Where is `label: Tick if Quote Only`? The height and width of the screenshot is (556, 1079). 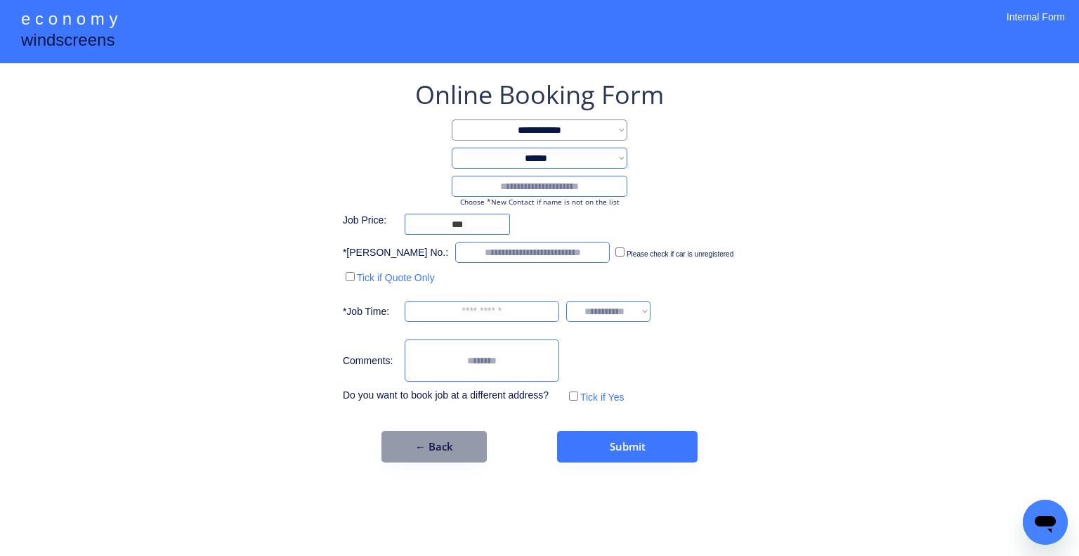 label: Tick if Quote Only is located at coordinates (395, 277).